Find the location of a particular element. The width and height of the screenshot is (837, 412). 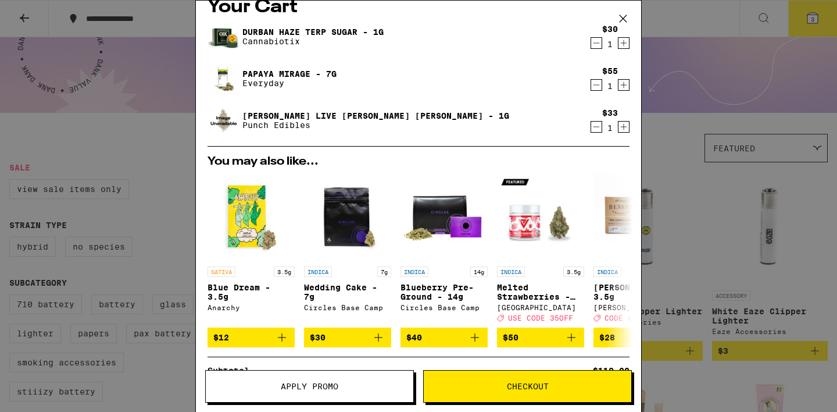

img: Circles Base Camp - Blueberry Pre-Ground - 14g is located at coordinates (444, 217).